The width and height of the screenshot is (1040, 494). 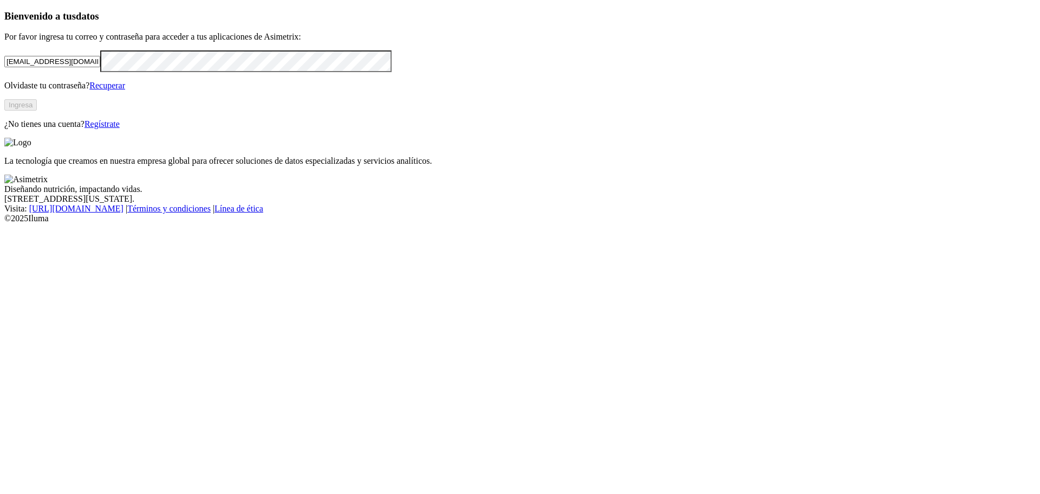 I want to click on h3: Bienvenido a tus, so click(x=520, y=16).